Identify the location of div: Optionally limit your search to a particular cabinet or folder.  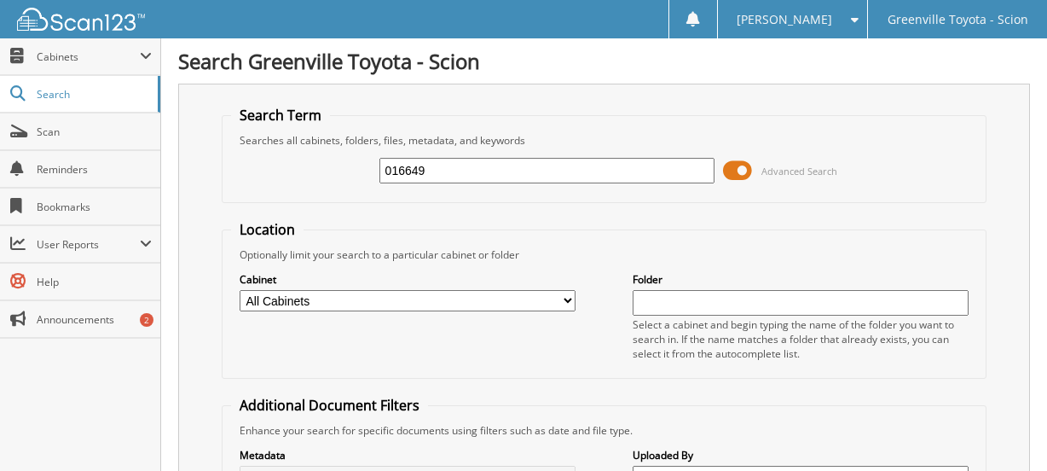
(604, 254).